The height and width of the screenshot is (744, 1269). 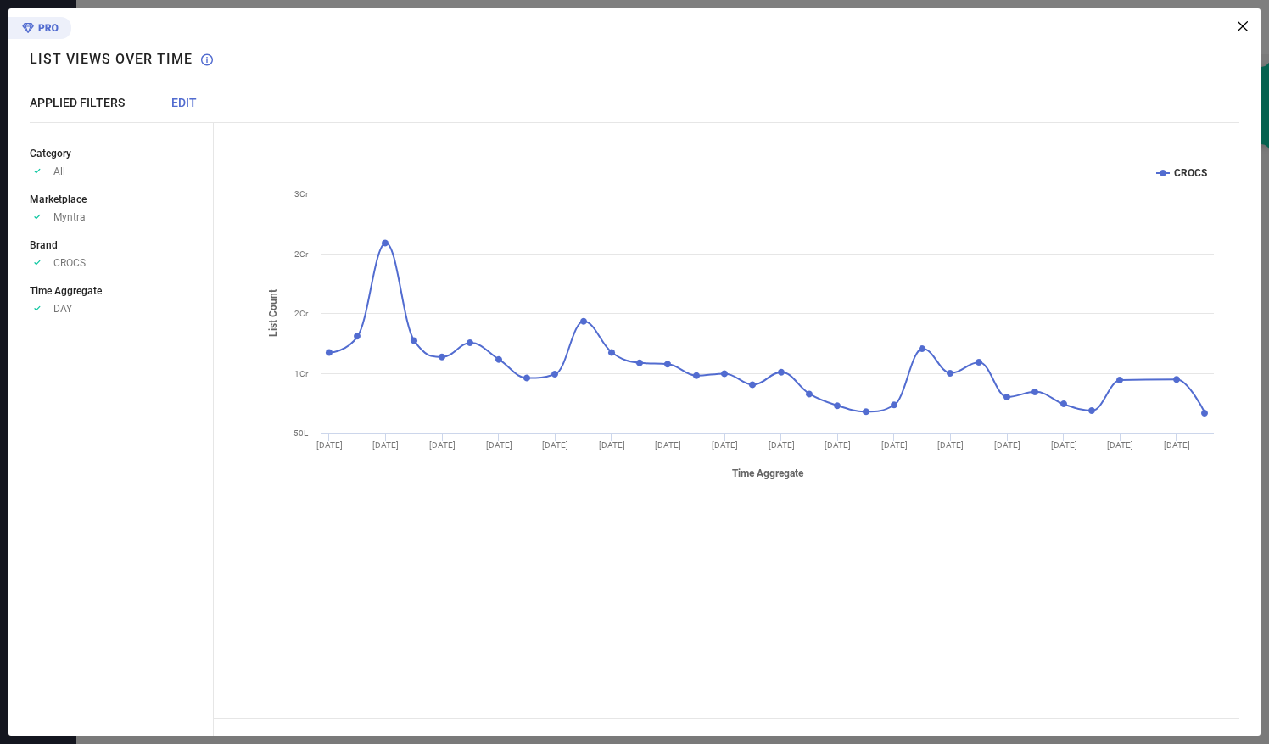 What do you see at coordinates (63, 309) in the screenshot?
I see `span: DAY` at bounding box center [63, 309].